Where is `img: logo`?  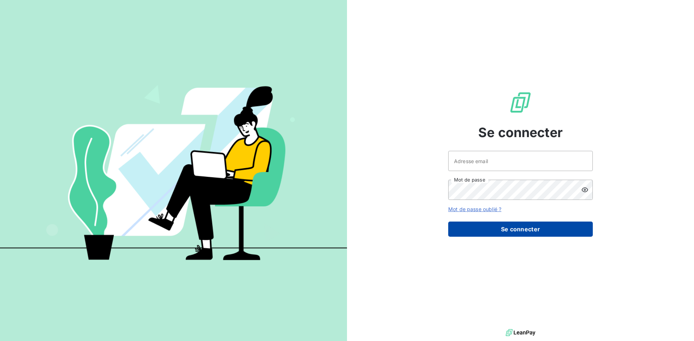 img: logo is located at coordinates (520, 333).